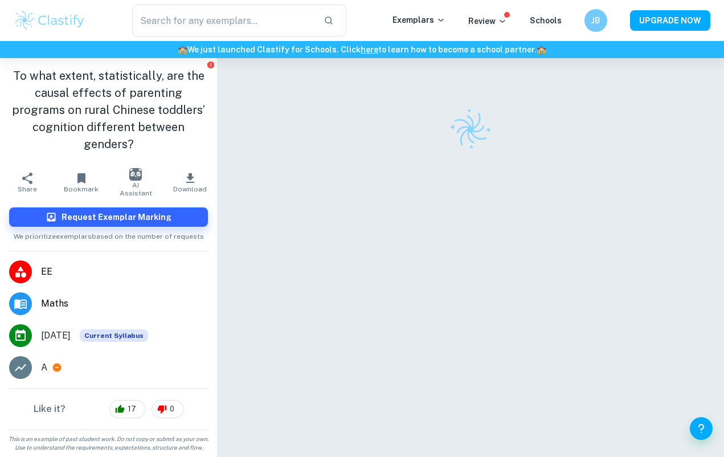  What do you see at coordinates (362, 50) in the screenshot?
I see `h6: We just launched Clastify for Schools. Click to learn how to become a school partner.` at bounding box center [362, 50].